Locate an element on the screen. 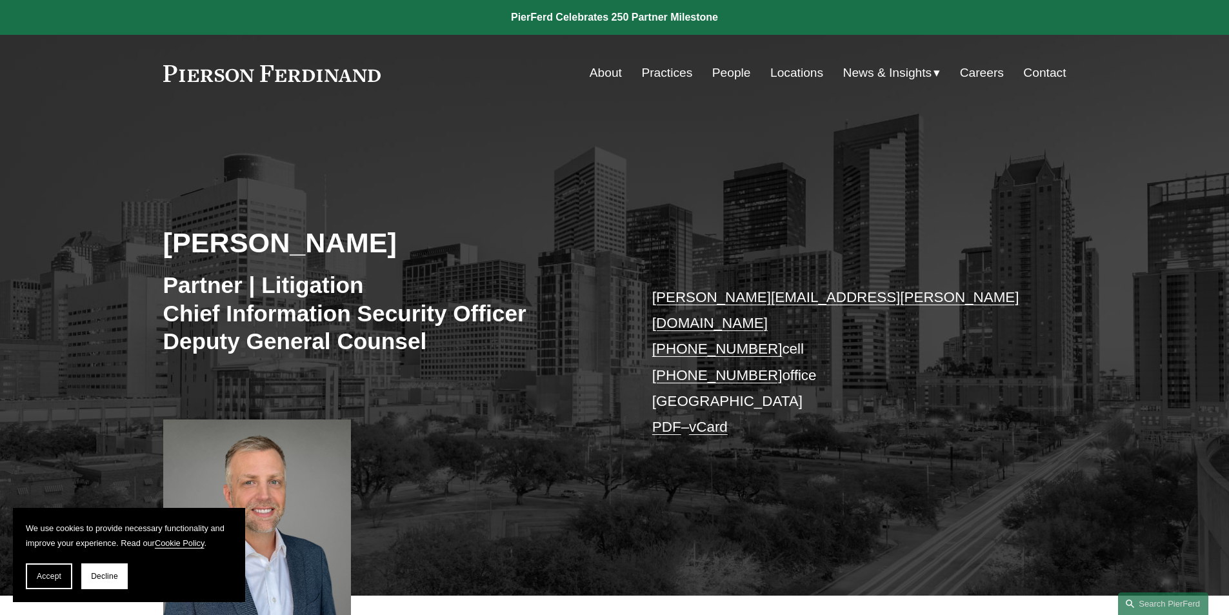  span: Decline is located at coordinates (104, 576).